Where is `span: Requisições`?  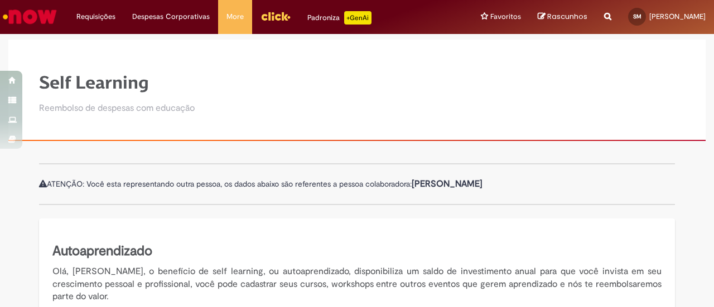 span: Requisições is located at coordinates (96, 17).